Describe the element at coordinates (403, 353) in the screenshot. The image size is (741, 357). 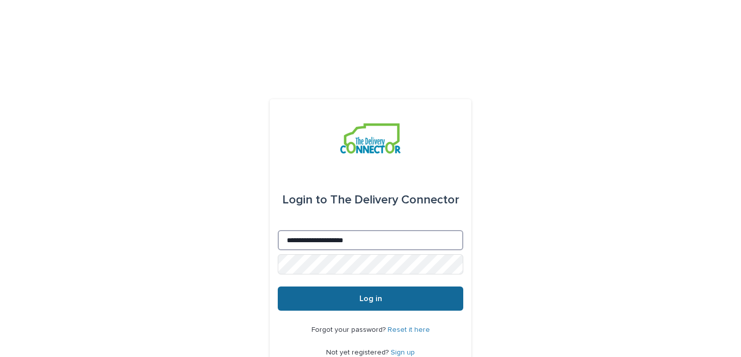
I see `a: Sign up` at that location.